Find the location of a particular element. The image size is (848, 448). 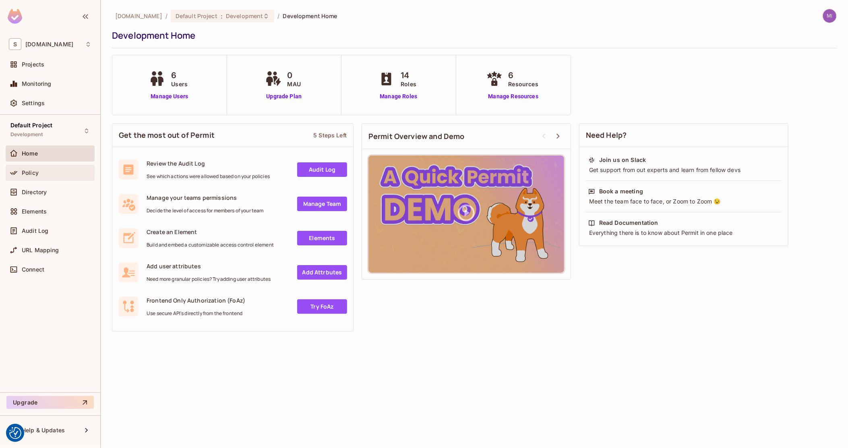

span: See which actions were allowed based on your policies is located at coordinates (208, 176).